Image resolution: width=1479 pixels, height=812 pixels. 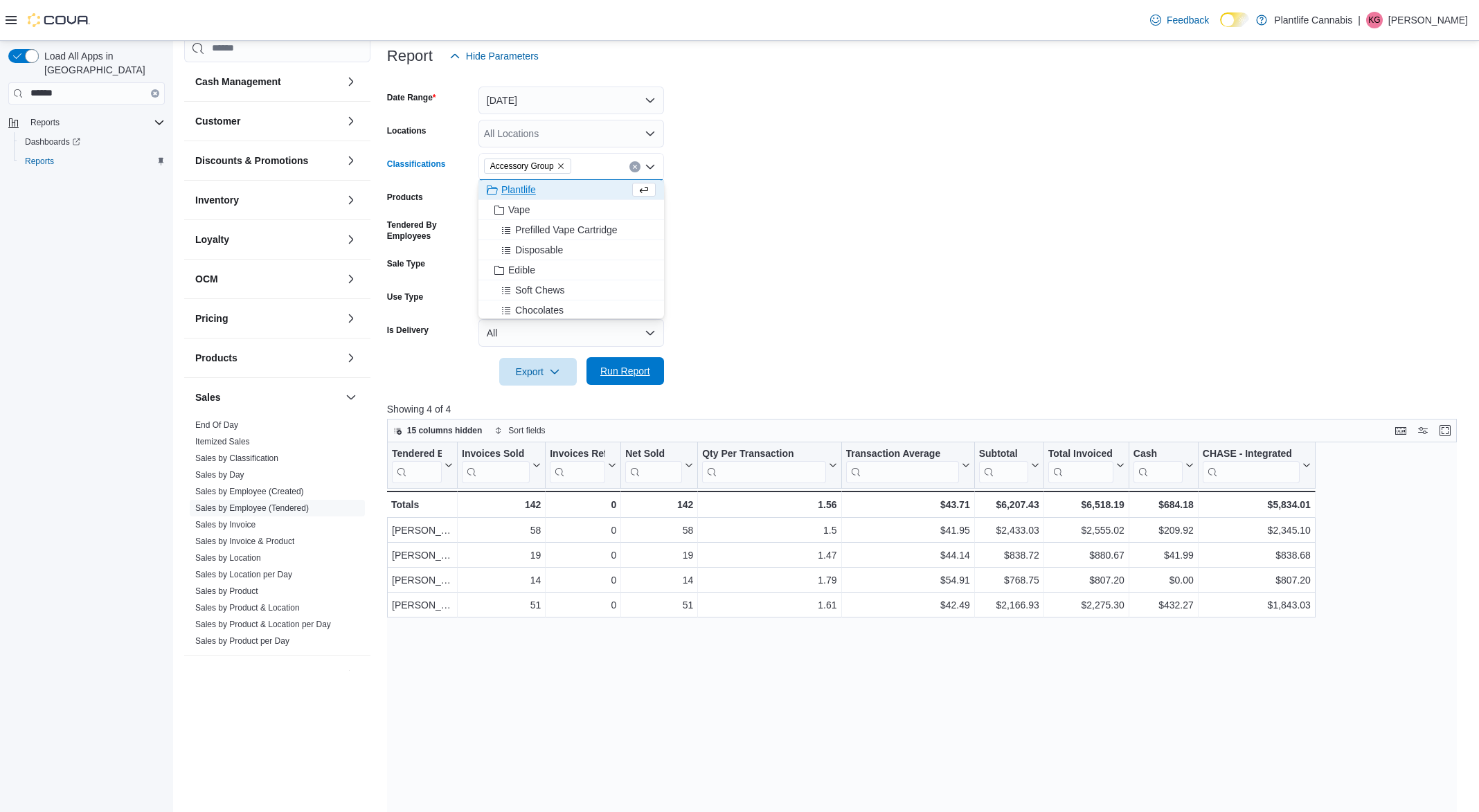 I want to click on button: Enter fullscreen, so click(x=1444, y=430).